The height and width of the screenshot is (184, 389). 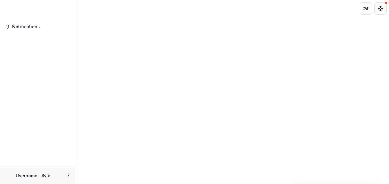 I want to click on span: Notifications, so click(x=41, y=27).